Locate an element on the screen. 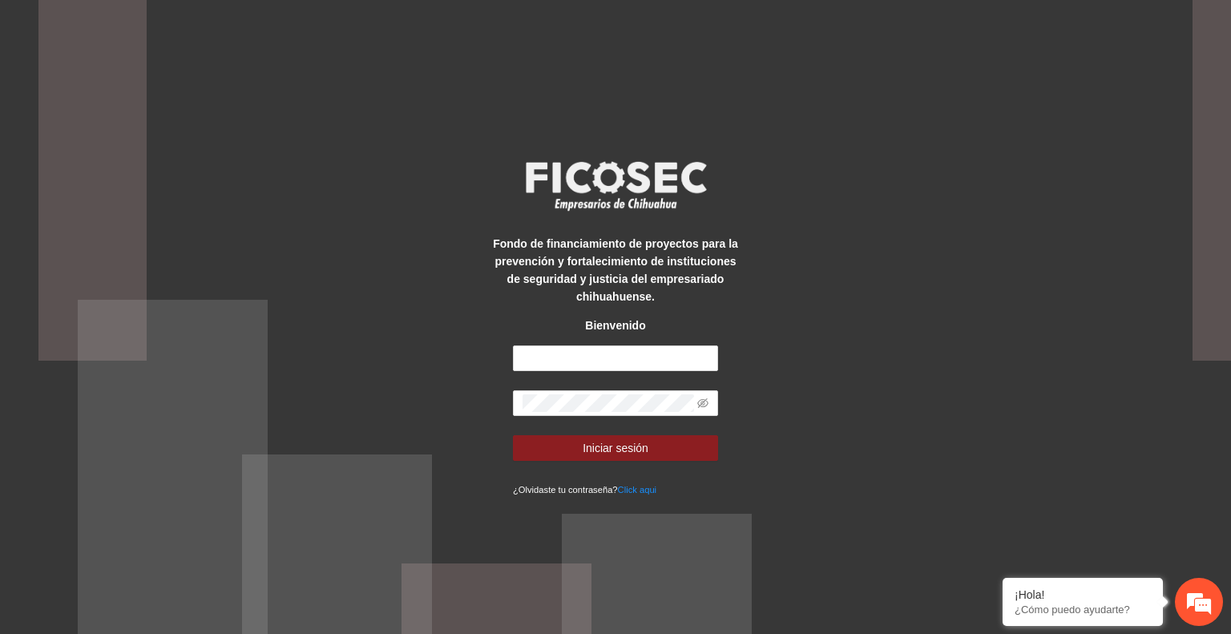  strong: Bienvenido is located at coordinates (615, 325).